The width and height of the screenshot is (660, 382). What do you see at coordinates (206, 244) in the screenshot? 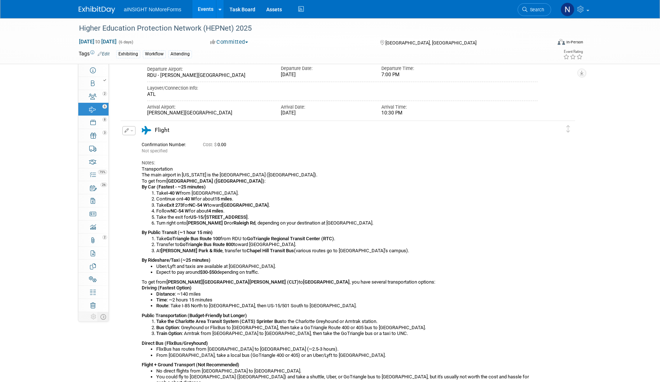
I see `b: GoTriangle Bus Route 800` at bounding box center [206, 244].